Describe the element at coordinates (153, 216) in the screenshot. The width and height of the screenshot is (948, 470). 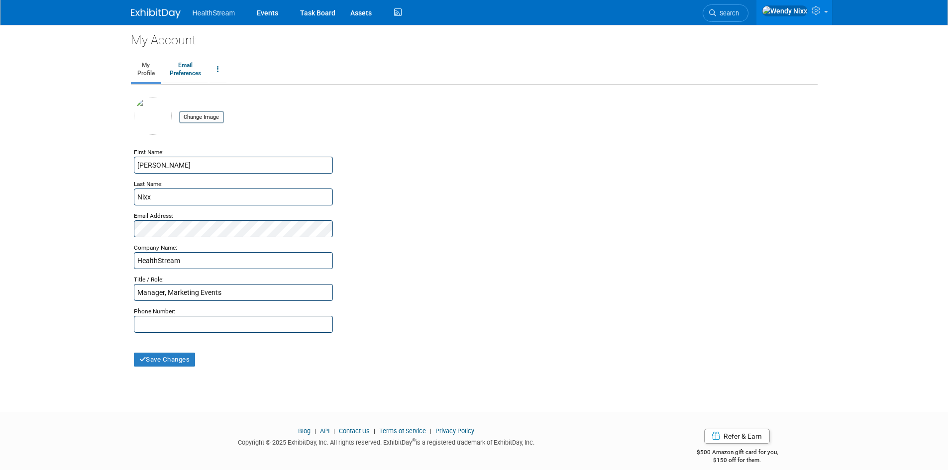
I see `small: Email Address:` at that location.